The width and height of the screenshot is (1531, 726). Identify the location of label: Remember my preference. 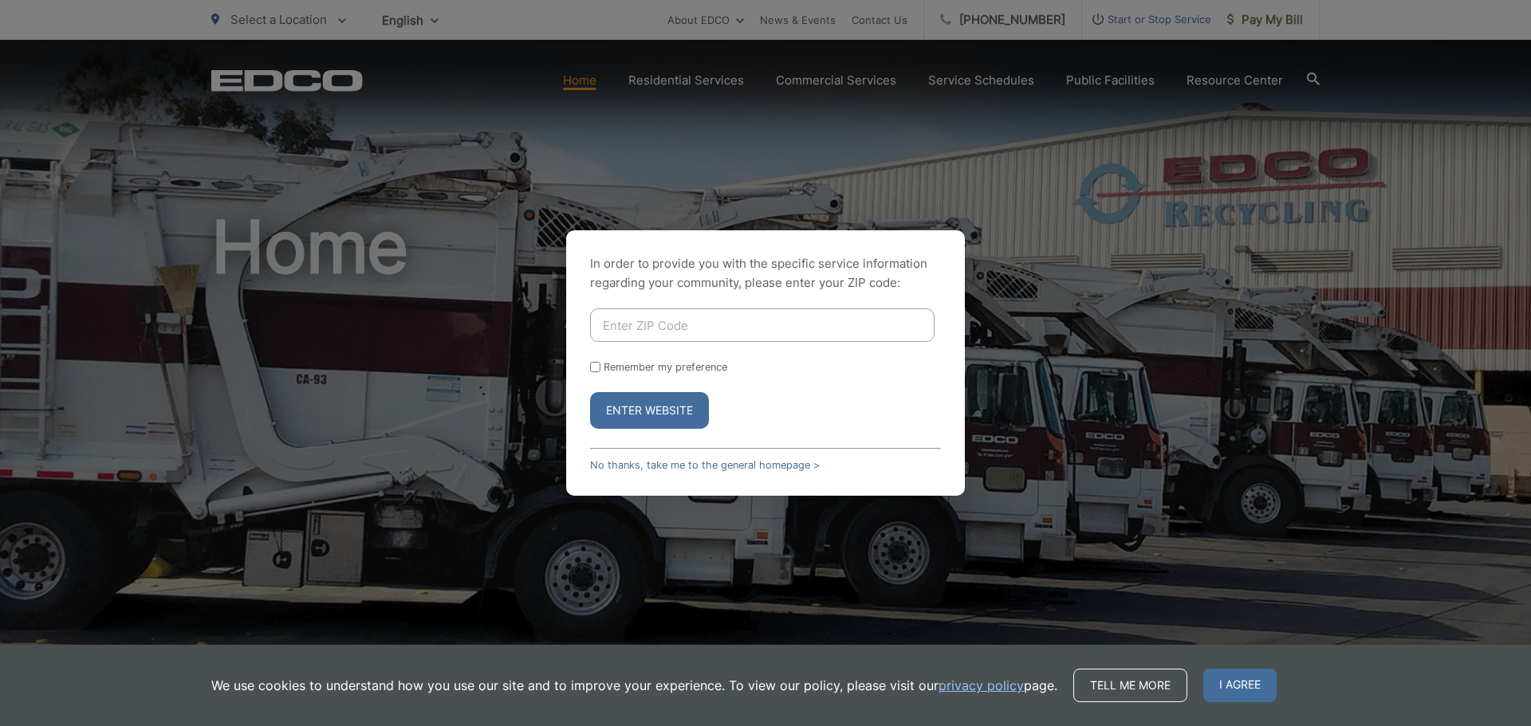
(665, 367).